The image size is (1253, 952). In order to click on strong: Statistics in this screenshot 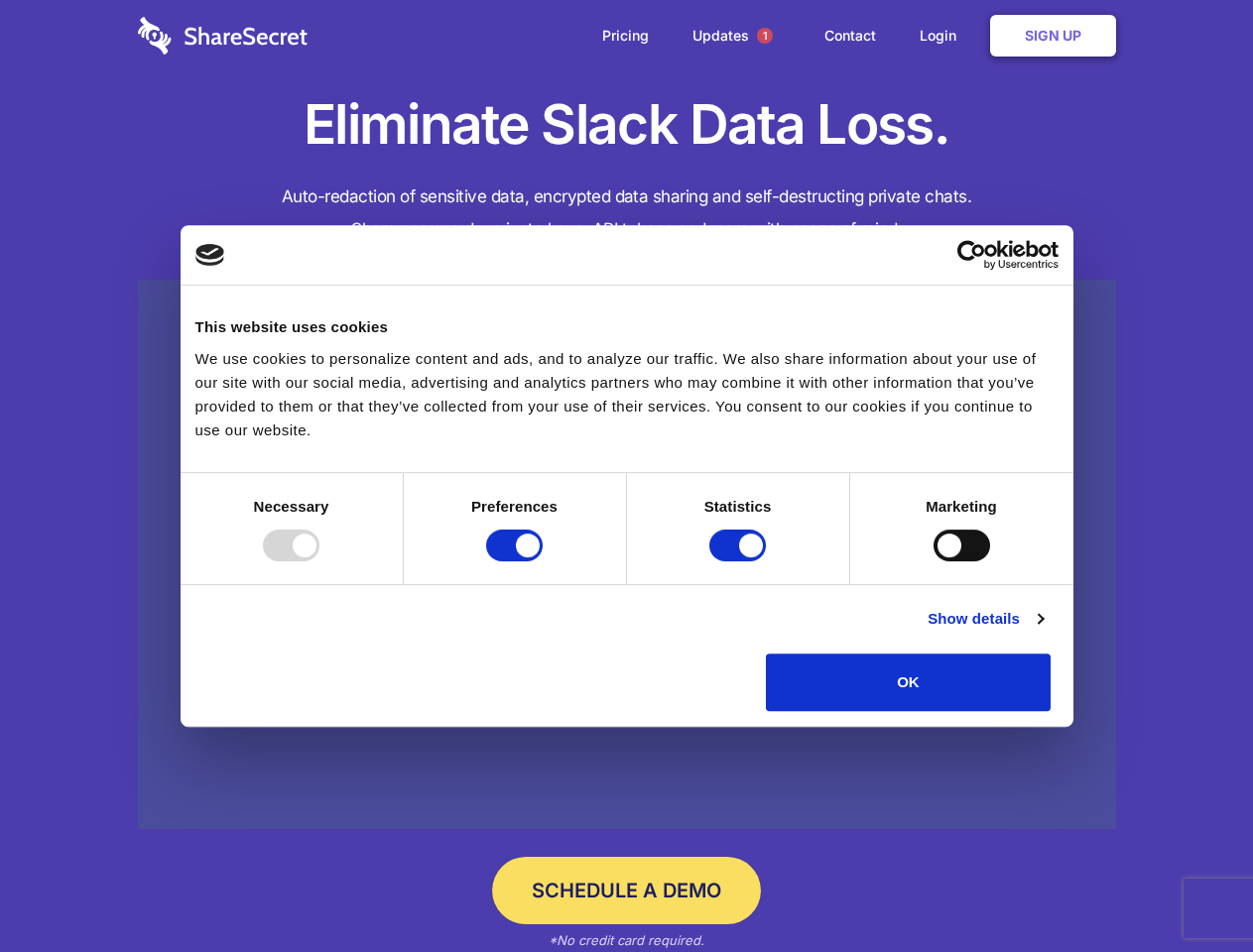, I will do `click(739, 506)`.